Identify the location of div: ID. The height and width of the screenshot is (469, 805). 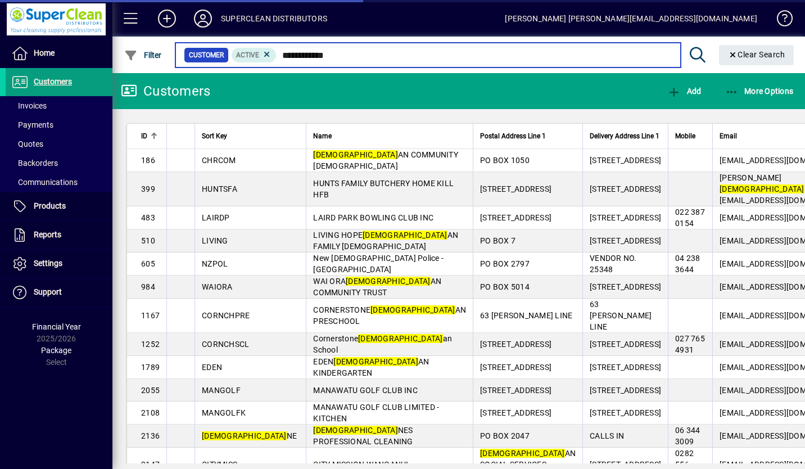
(150, 136).